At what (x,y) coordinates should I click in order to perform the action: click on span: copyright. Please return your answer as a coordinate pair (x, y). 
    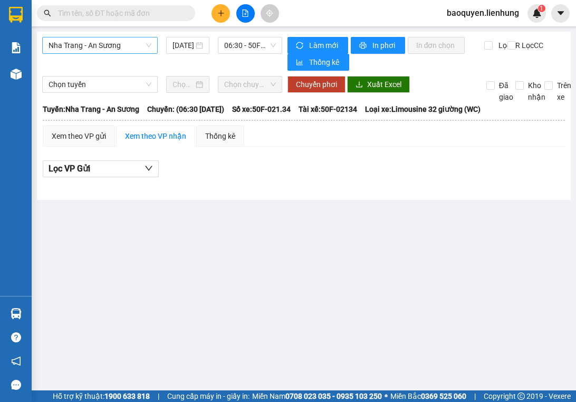
    Looking at the image, I should click on (522, 396).